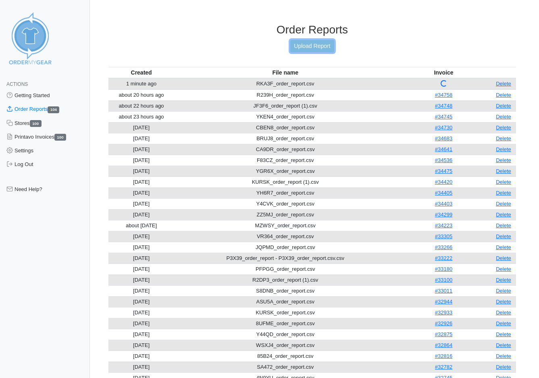 The width and height of the screenshot is (539, 378). I want to click on a: #33305, so click(443, 236).